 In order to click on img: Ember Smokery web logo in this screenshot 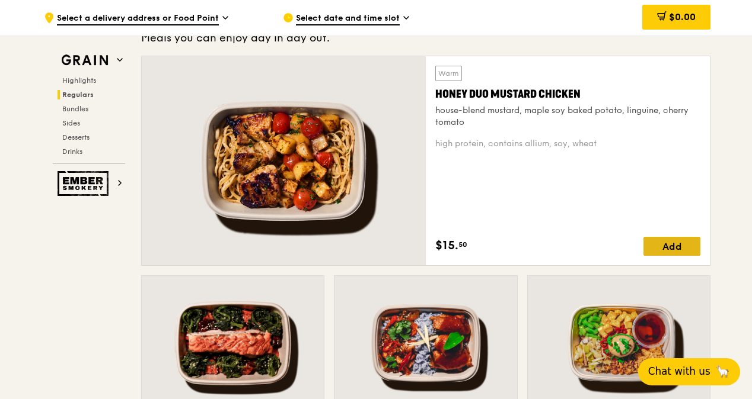, I will do `click(85, 184)`.